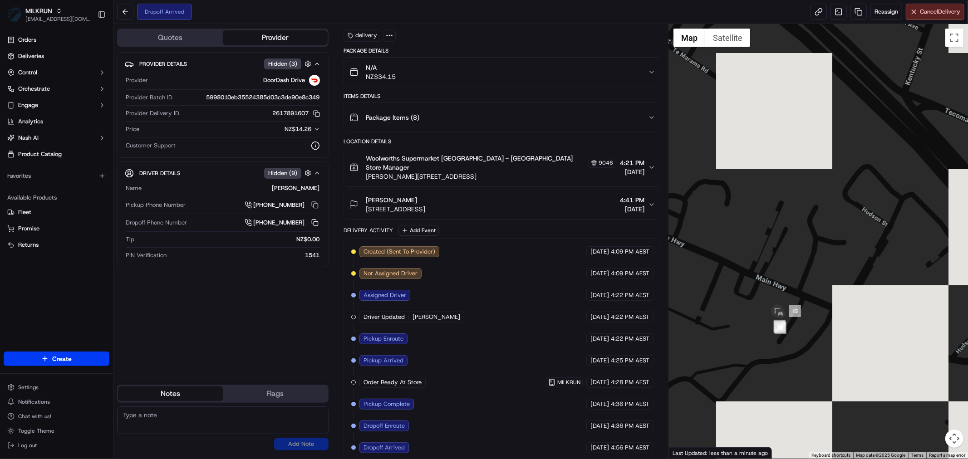 This screenshot has height=459, width=968. What do you see at coordinates (362, 35) in the screenshot?
I see `div: delivery` at bounding box center [362, 35].